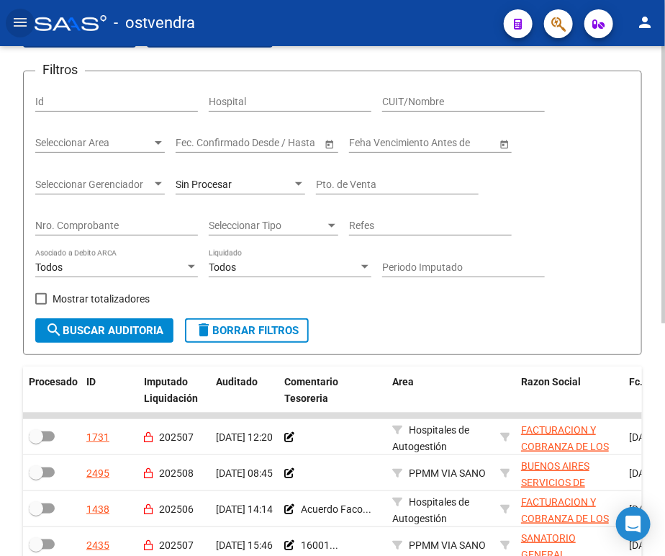 This screenshot has height=556, width=665. What do you see at coordinates (94, 184) in the screenshot?
I see `span: Seleccionar Gerenciador` at bounding box center [94, 184].